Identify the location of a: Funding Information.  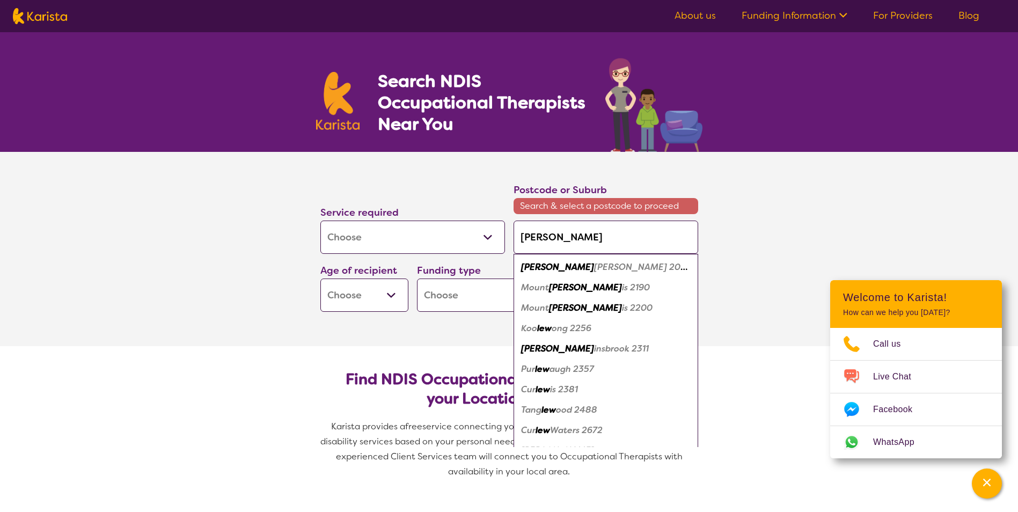
(794, 16).